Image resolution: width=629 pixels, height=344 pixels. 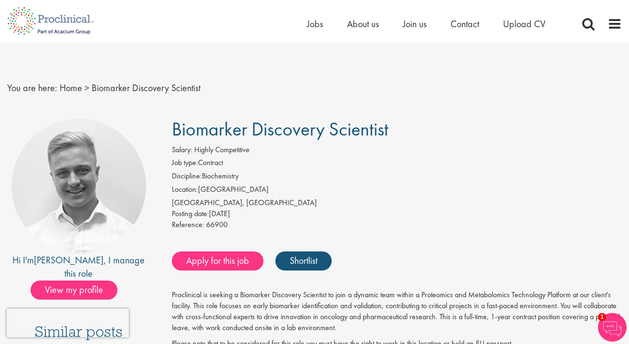 I want to click on span: Join us, so click(x=415, y=24).